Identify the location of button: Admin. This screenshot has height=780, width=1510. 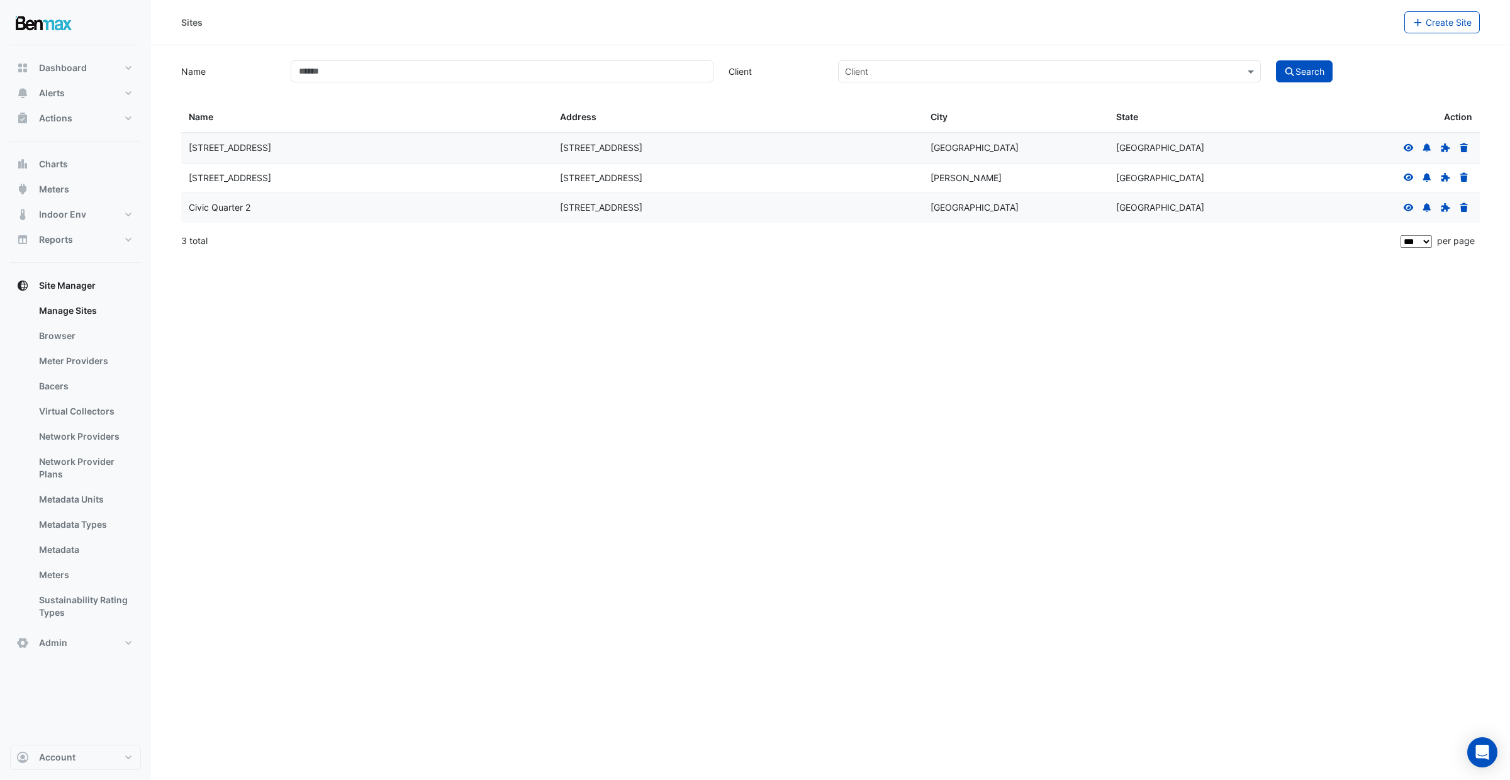
(76, 643).